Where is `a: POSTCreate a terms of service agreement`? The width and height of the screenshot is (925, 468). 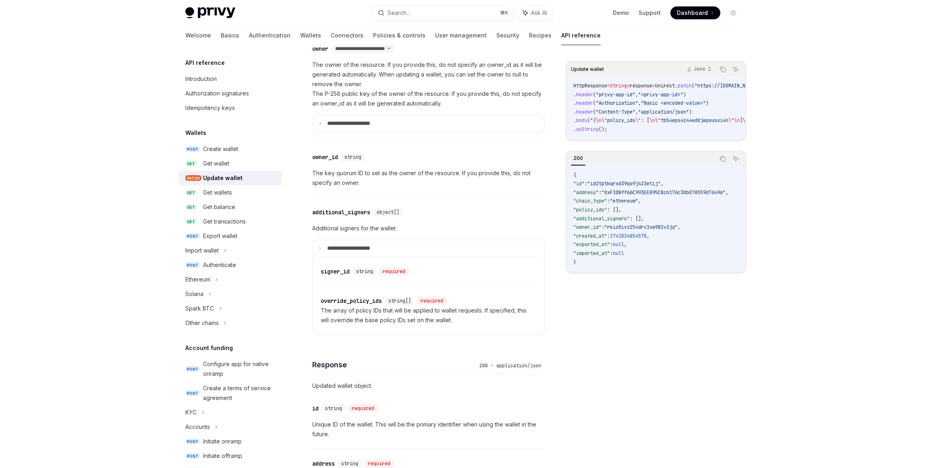 a: POSTCreate a terms of service agreement is located at coordinates (230, 393).